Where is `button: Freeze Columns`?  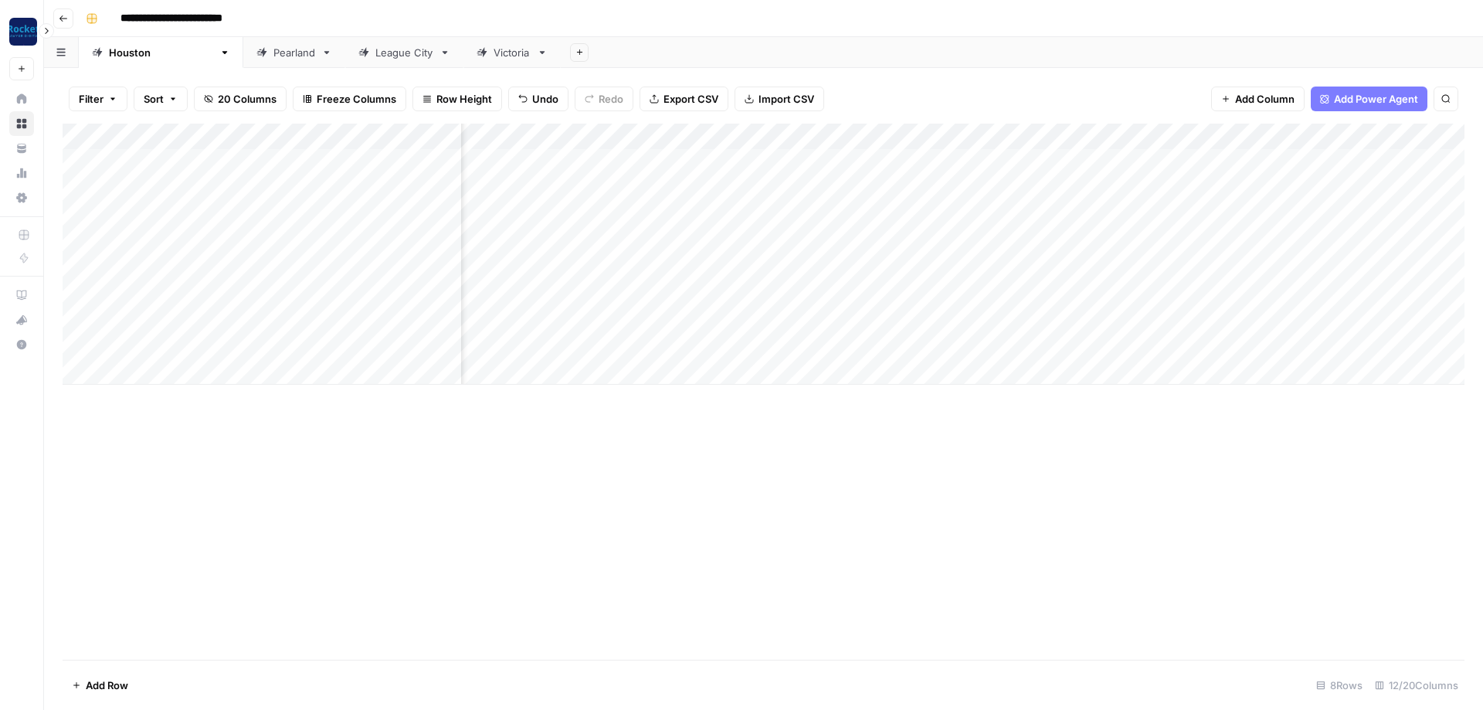 button: Freeze Columns is located at coordinates (349, 99).